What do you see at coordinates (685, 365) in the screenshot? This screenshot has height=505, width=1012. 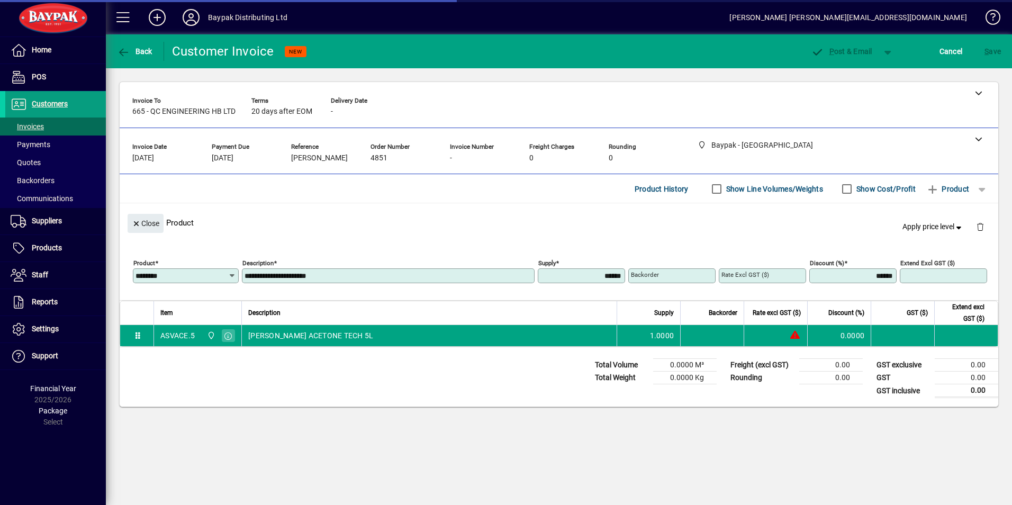 I see `td: 0.0000 M³` at bounding box center [685, 365].